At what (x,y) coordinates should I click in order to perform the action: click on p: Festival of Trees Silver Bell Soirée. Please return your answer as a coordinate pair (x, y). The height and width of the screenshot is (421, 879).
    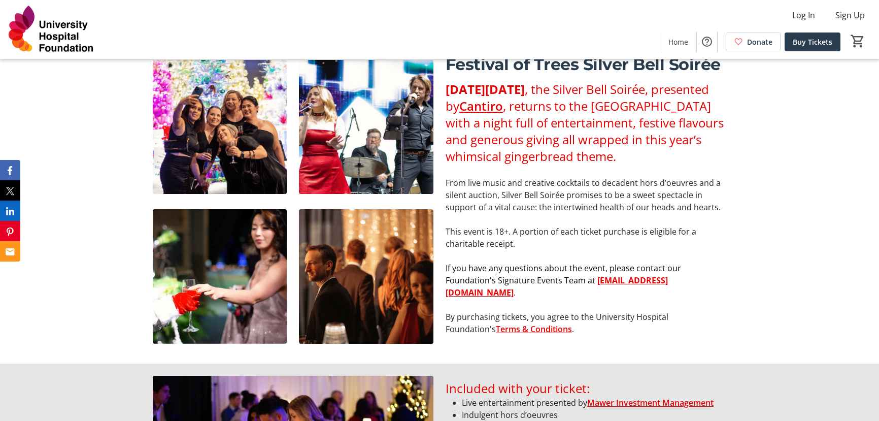
    Looking at the image, I should click on (586, 64).